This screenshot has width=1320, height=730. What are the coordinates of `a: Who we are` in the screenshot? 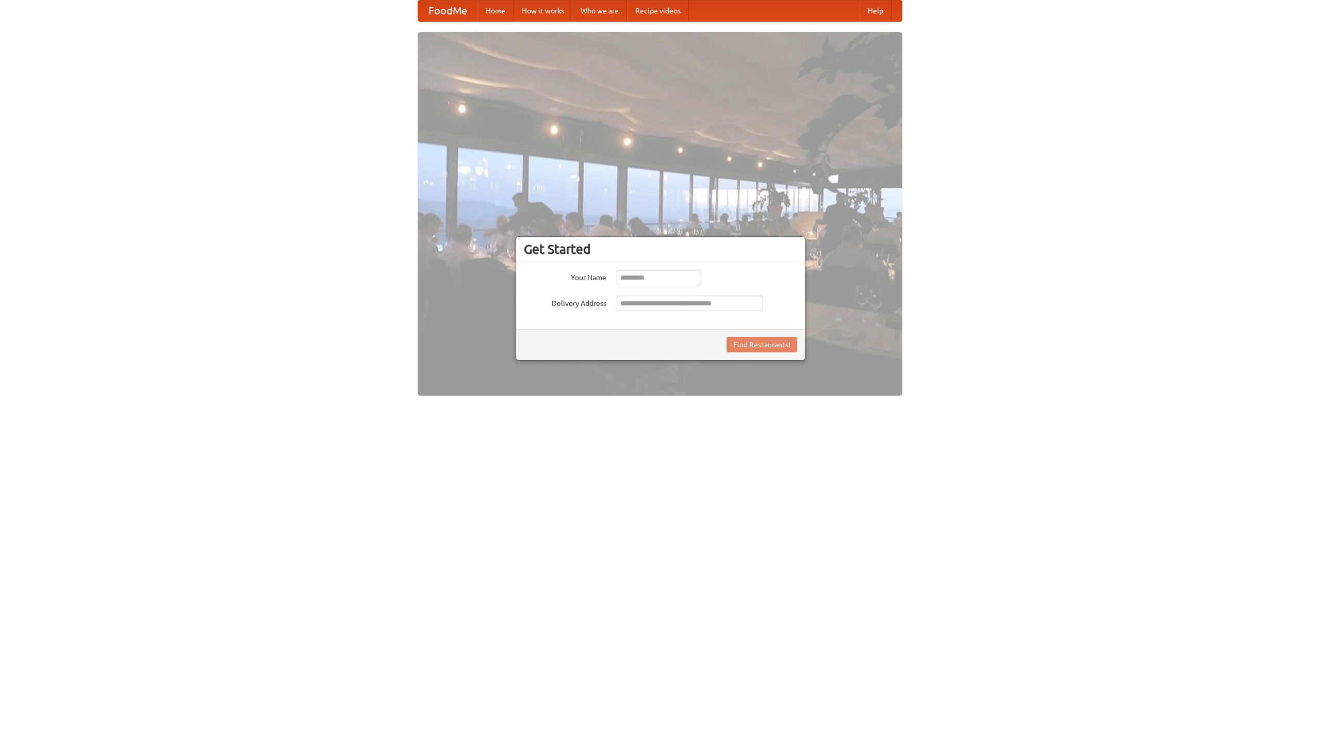 It's located at (600, 11).